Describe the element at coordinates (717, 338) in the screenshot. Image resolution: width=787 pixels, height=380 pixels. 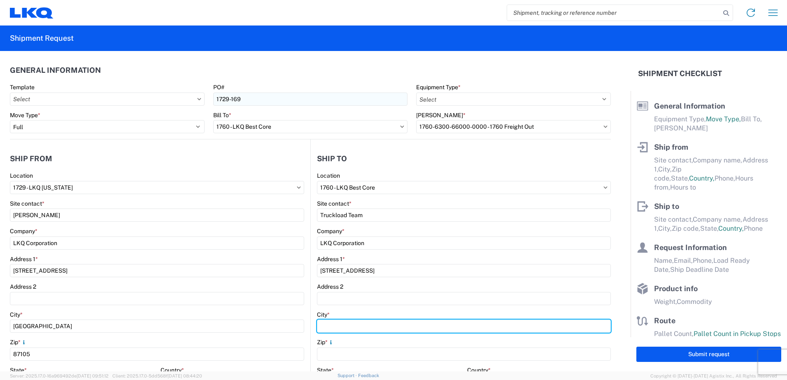
I see `span: Pallet Count in Pickup Stops equals Pallet Count in delivery stops` at that location.